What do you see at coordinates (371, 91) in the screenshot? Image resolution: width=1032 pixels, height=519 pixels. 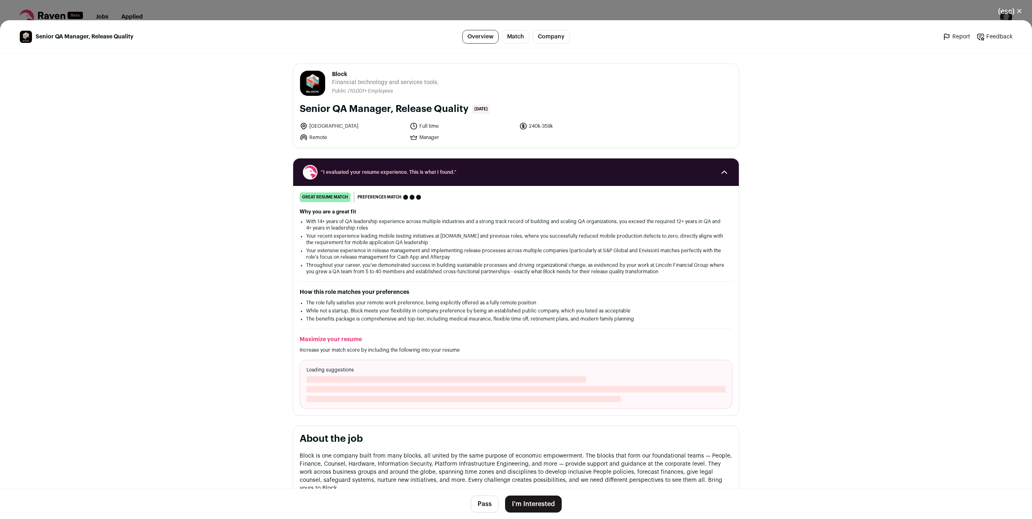 I see `span: 10,001+ Employees` at bounding box center [371, 91].